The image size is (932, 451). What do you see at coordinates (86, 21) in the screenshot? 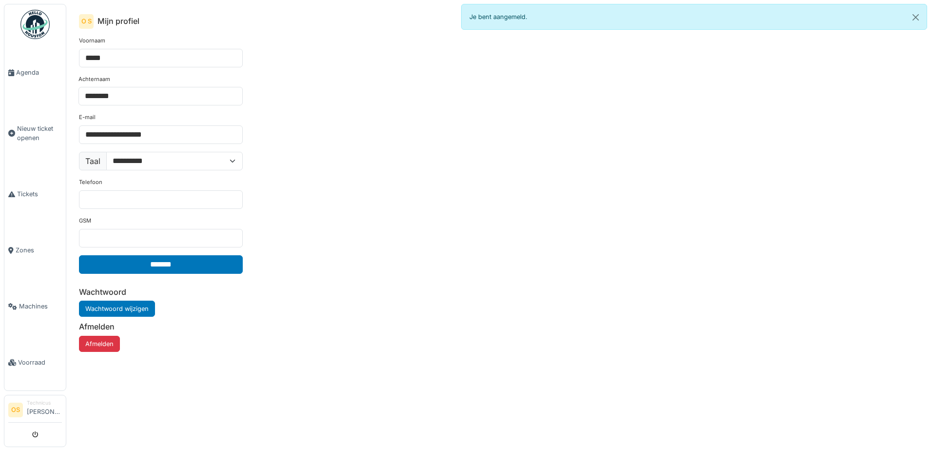
I see `div: O S` at bounding box center [86, 21].